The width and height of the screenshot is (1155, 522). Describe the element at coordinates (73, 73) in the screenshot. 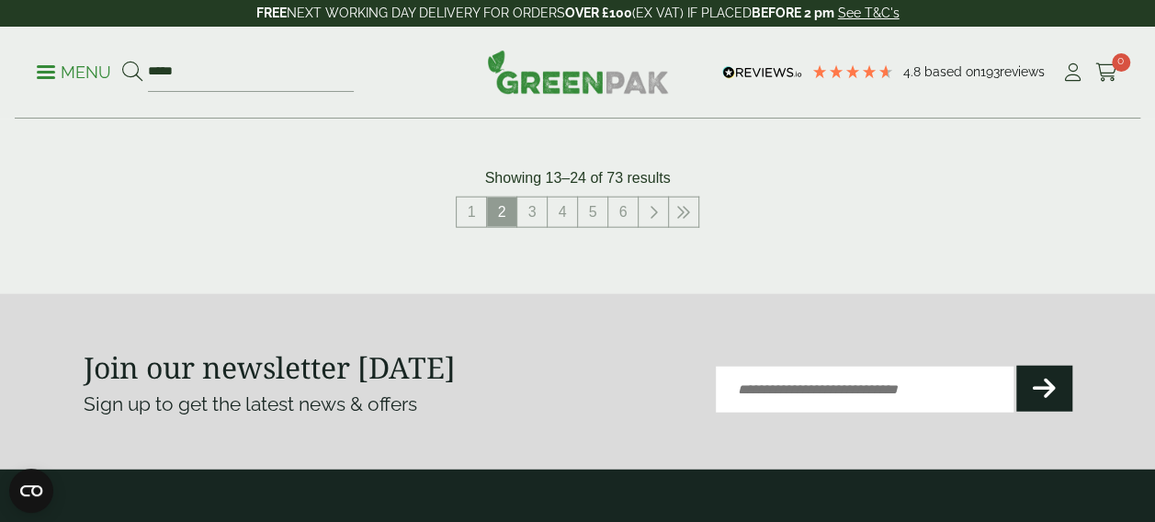

I see `p: Menu` at that location.